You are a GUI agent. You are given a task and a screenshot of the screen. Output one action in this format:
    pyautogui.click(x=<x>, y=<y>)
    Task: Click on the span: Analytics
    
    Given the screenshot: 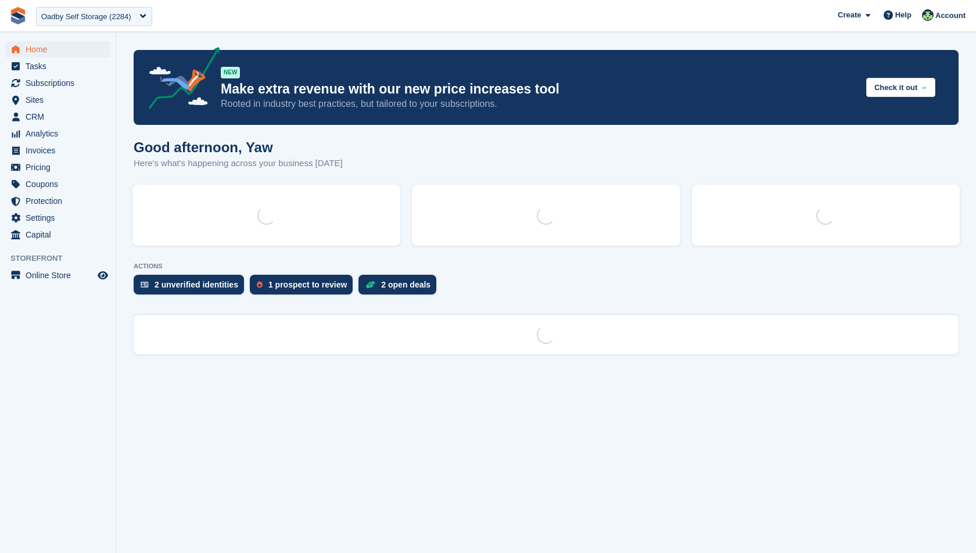 What is the action you would take?
    pyautogui.click(x=60, y=134)
    